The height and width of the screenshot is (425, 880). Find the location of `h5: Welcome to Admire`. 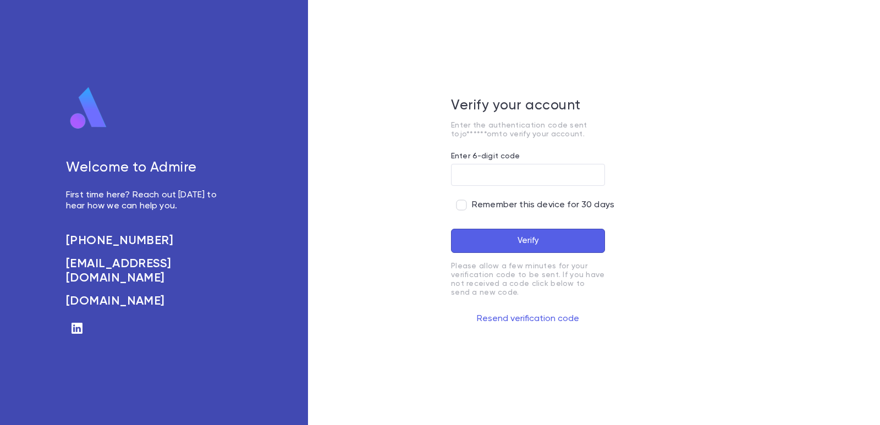

h5: Welcome to Admire is located at coordinates (147, 168).